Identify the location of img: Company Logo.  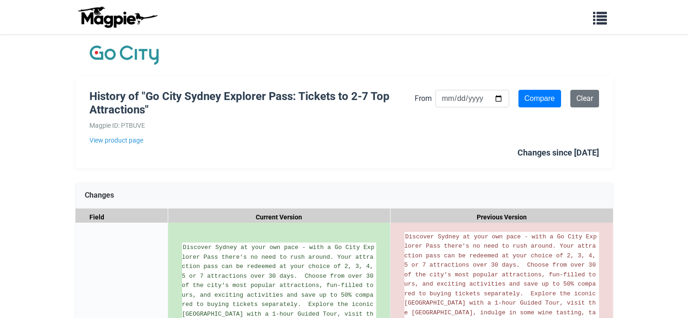
(124, 55).